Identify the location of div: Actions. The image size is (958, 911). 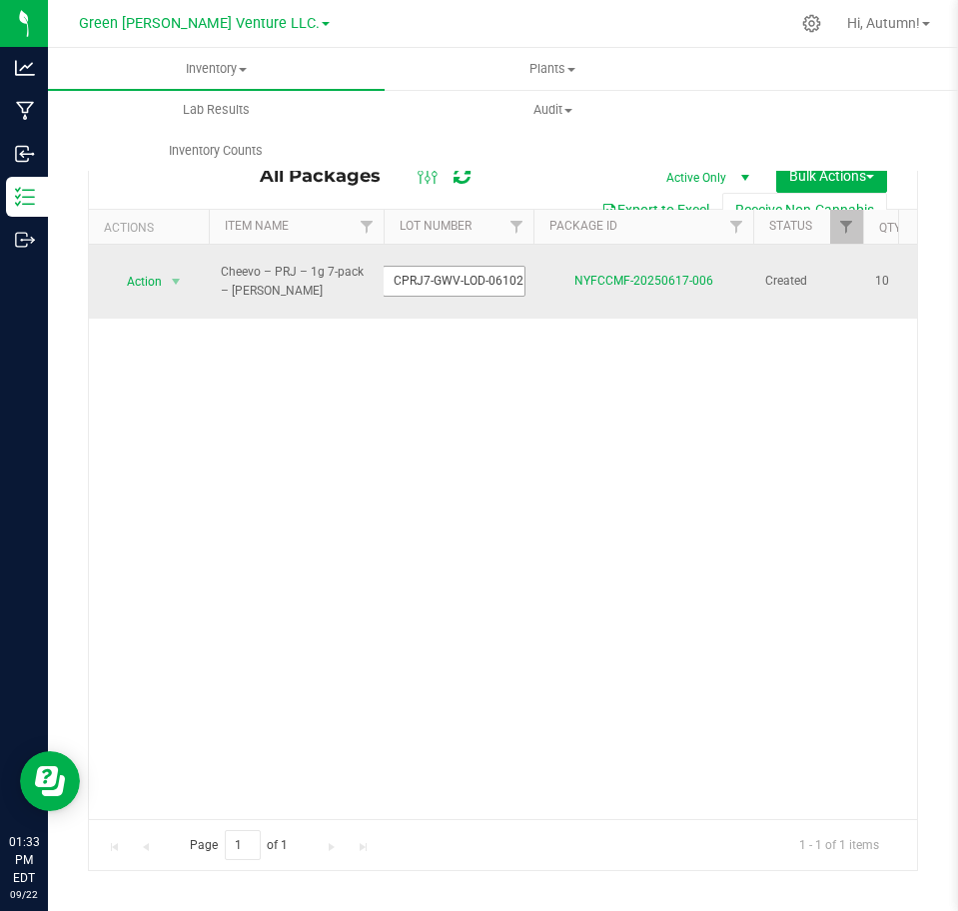
(152, 228).